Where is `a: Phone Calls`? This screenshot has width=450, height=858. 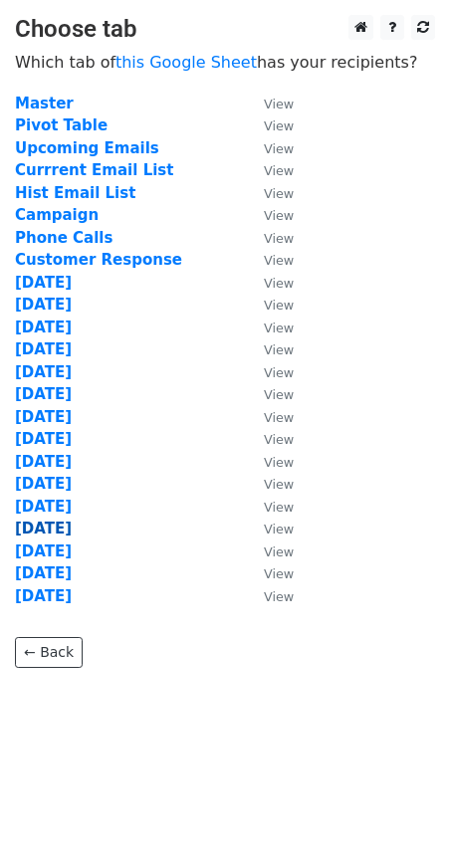
a: Phone Calls is located at coordinates (64, 238).